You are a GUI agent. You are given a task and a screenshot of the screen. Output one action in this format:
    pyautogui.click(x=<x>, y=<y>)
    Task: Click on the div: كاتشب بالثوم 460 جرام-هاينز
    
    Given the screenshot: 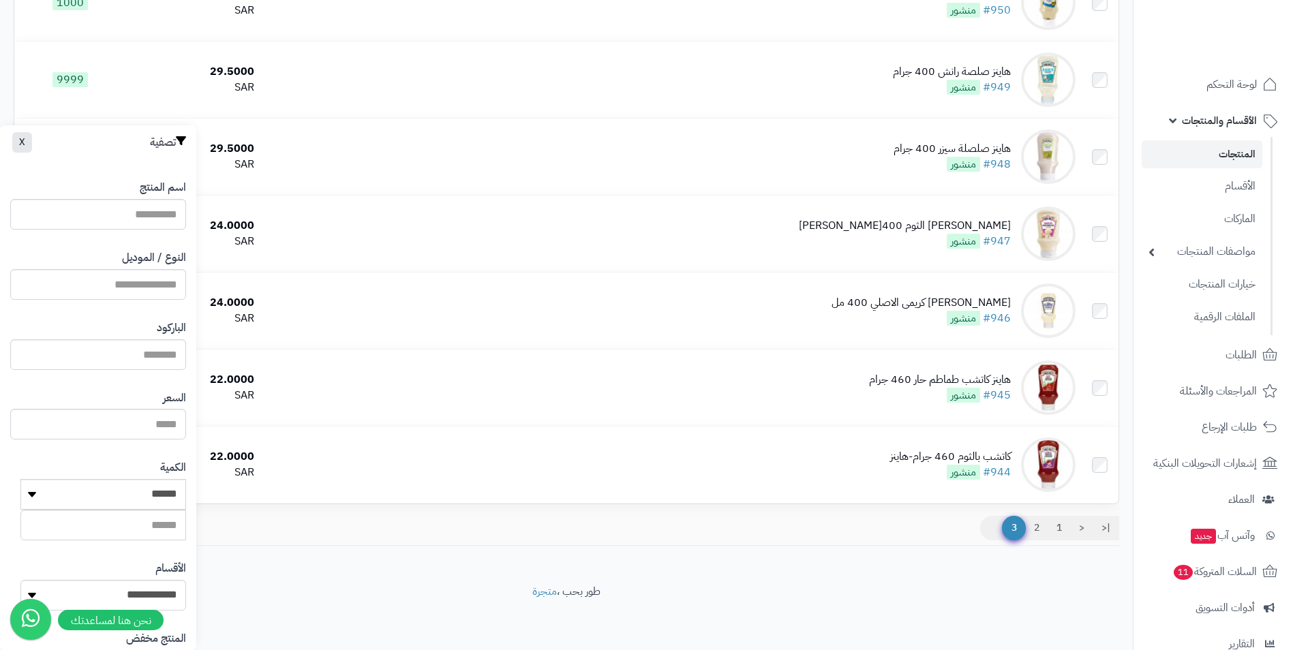 What is the action you would take?
    pyautogui.click(x=950, y=457)
    